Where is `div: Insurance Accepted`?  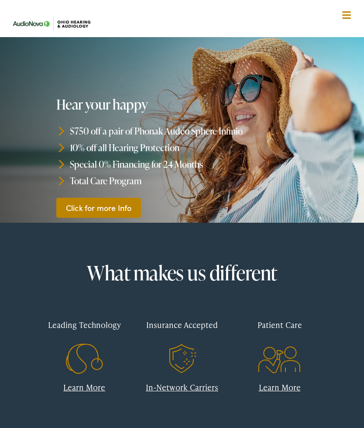
div: Insurance Accepted is located at coordinates (182, 324).